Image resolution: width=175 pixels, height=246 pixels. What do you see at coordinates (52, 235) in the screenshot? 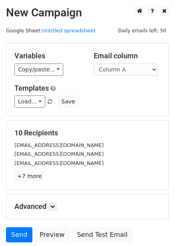
I see `a: Preview` at bounding box center [52, 235].